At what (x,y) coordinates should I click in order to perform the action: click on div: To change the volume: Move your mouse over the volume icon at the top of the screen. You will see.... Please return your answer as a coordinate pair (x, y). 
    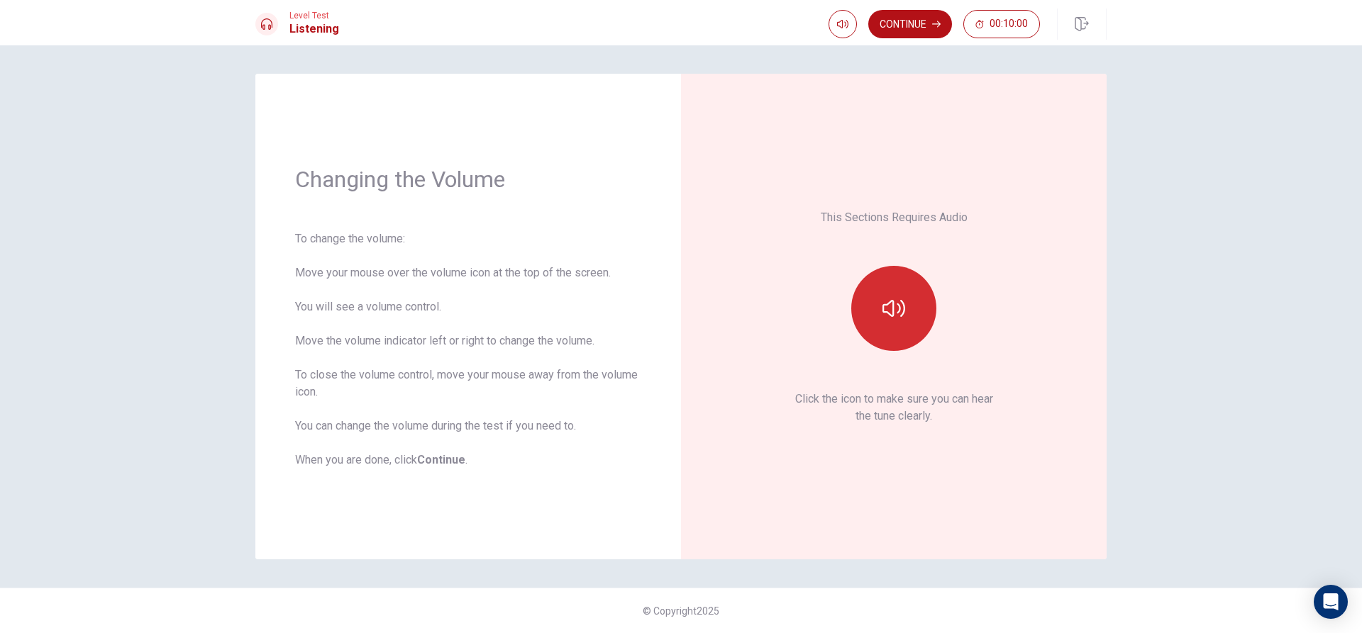
    Looking at the image, I should click on (468, 350).